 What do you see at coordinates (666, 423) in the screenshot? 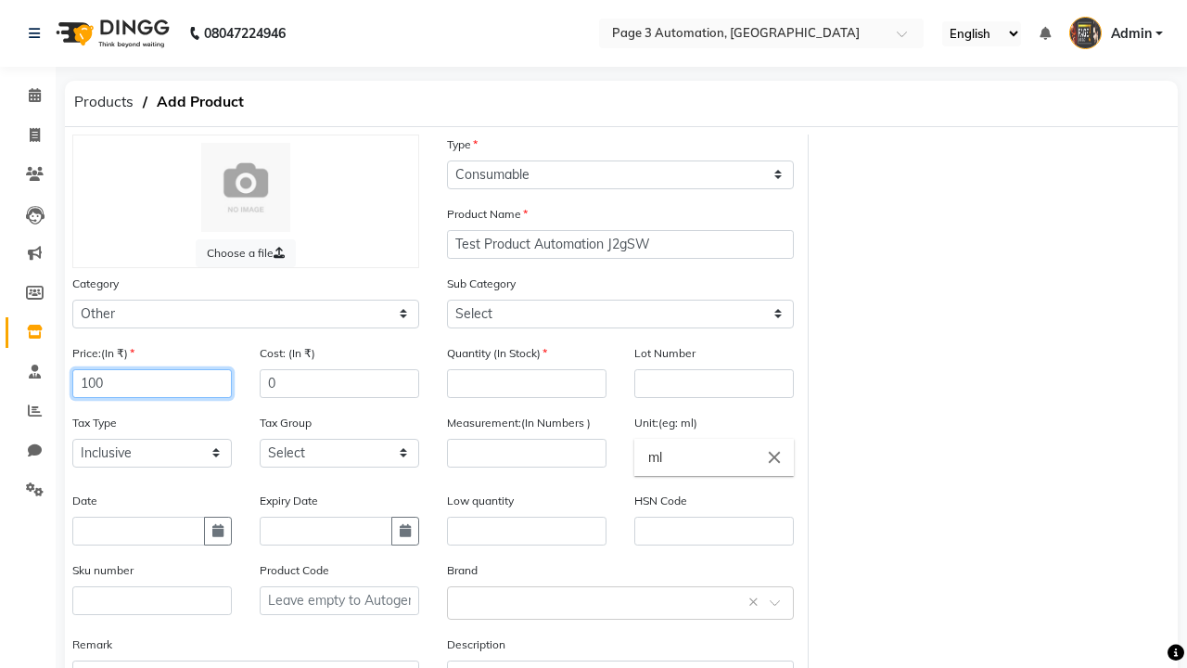
I see `label: Unit:(eg: ml)` at bounding box center [666, 423].